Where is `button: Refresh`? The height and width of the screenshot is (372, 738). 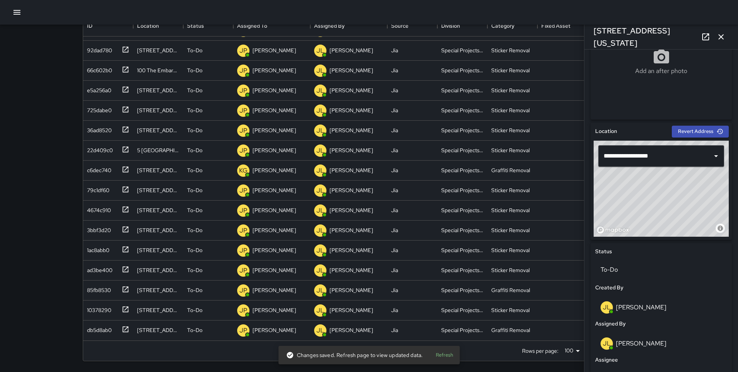 button: Refresh is located at coordinates (444, 356).